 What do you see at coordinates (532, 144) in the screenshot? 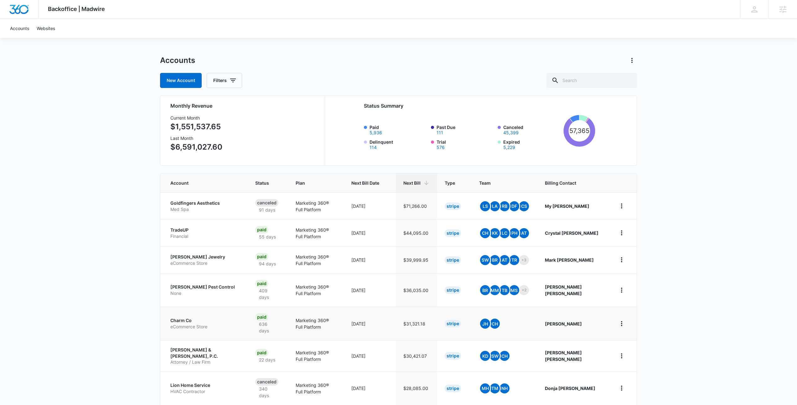
I see `label: Expired` at bounding box center [532, 144].